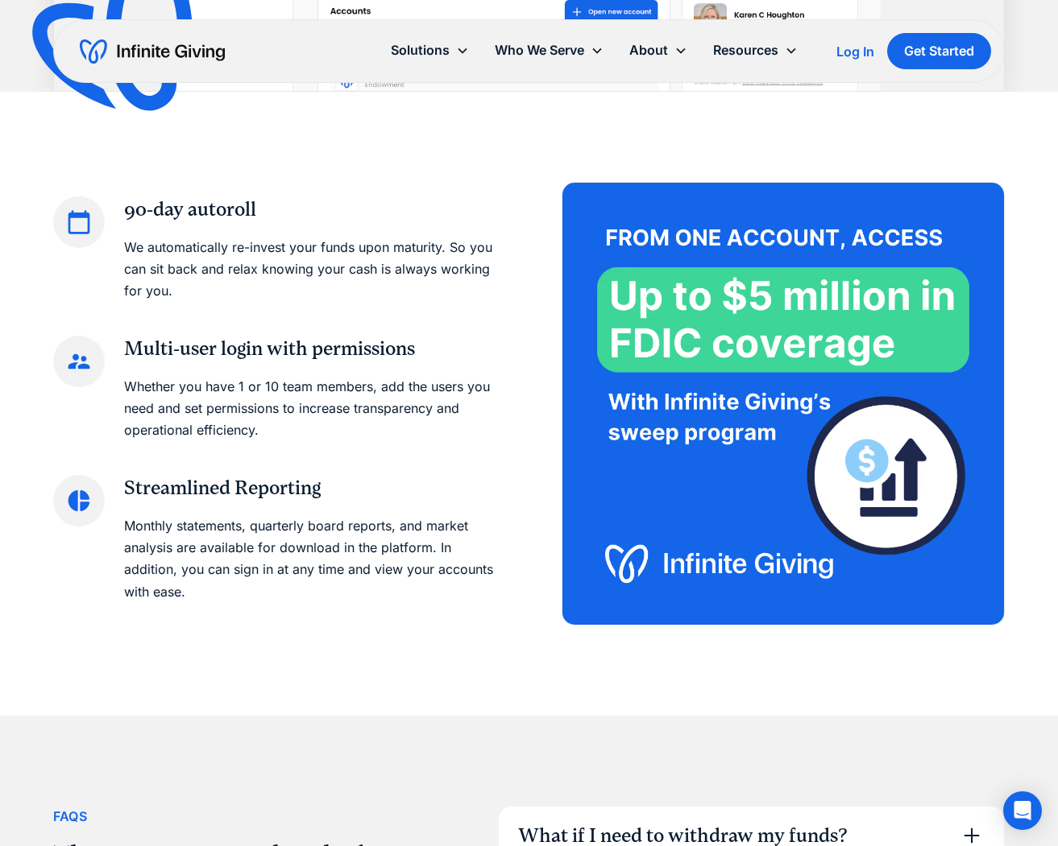 The width and height of the screenshot is (1058, 846). Describe the element at coordinates (70, 817) in the screenshot. I see `div: FAqs` at that location.